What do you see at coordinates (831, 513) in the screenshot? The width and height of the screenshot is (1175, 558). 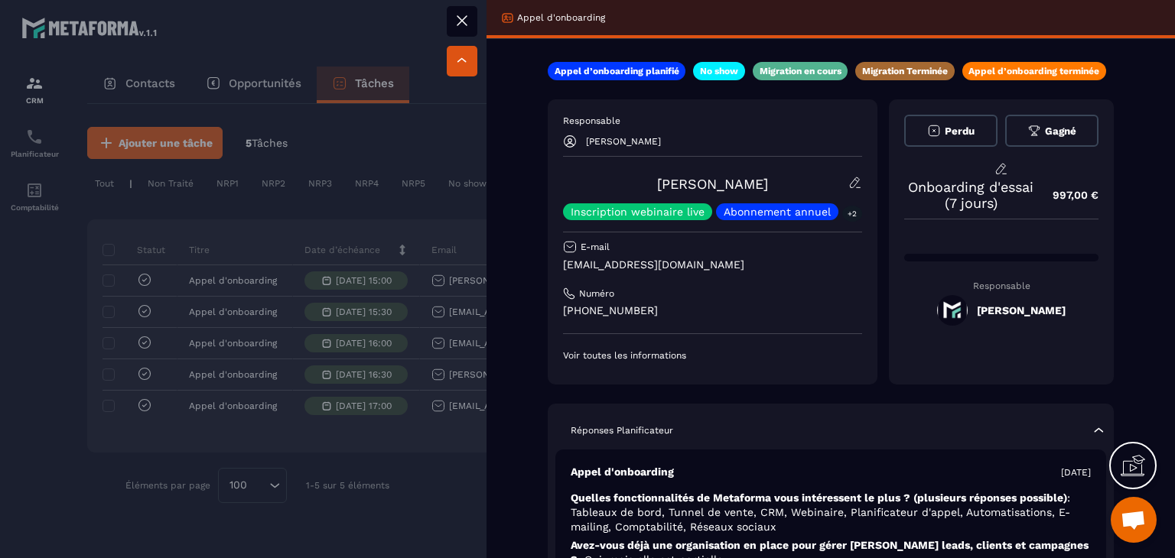 I see `p: Quelles fonctionnalités de Metaforma vous intéressent le plus ? (plusieurs réponses possible)` at bounding box center [831, 513].